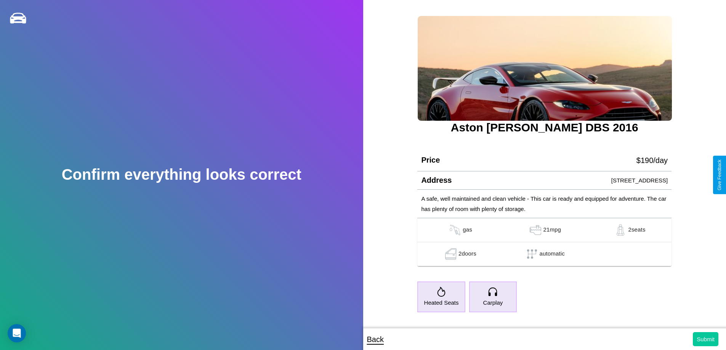 Image resolution: width=726 pixels, height=350 pixels. Describe the element at coordinates (467, 230) in the screenshot. I see `p: gas` at that location.